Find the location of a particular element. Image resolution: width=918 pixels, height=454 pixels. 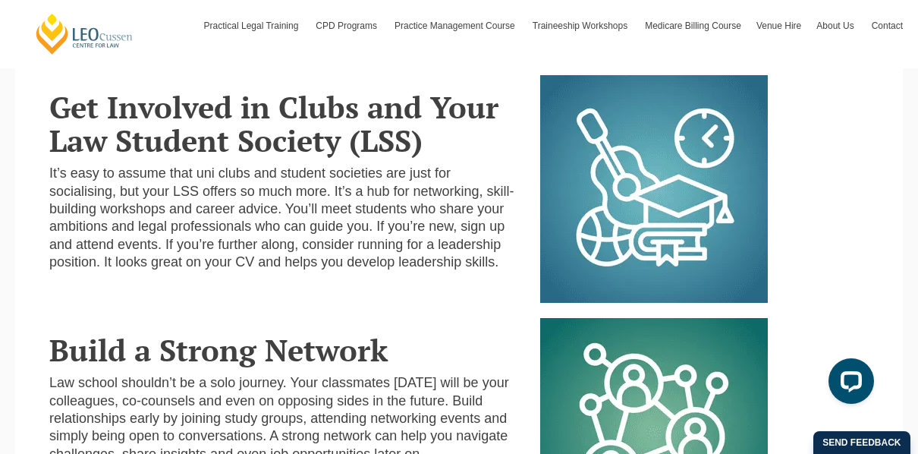

span: Get Involved in Clubs and Your Law Student Society (LSS) is located at coordinates (274, 123).